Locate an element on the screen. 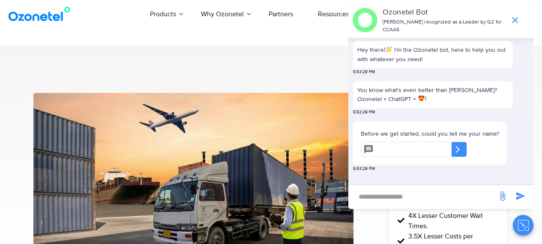  span: end chat or minimize is located at coordinates (515, 20).